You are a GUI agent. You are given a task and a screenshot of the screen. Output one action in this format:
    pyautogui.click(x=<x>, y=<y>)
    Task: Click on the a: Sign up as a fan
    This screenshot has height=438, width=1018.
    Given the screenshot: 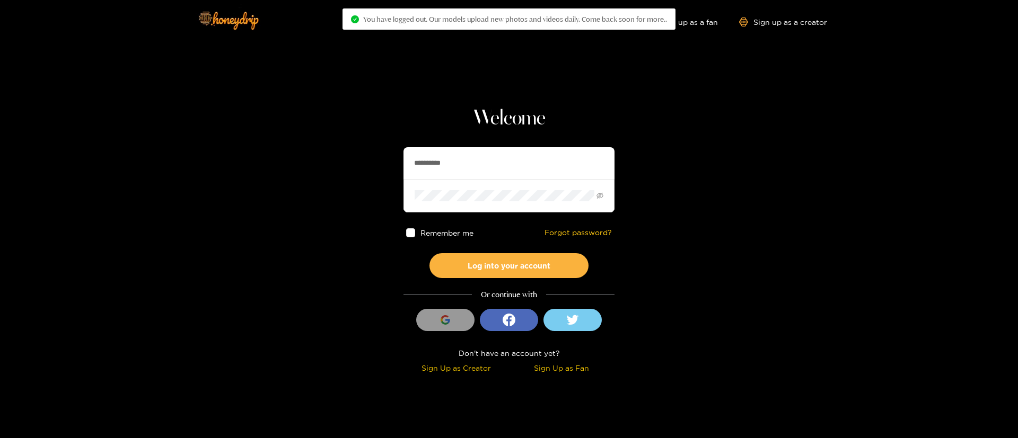 What is the action you would take?
    pyautogui.click(x=681, y=22)
    